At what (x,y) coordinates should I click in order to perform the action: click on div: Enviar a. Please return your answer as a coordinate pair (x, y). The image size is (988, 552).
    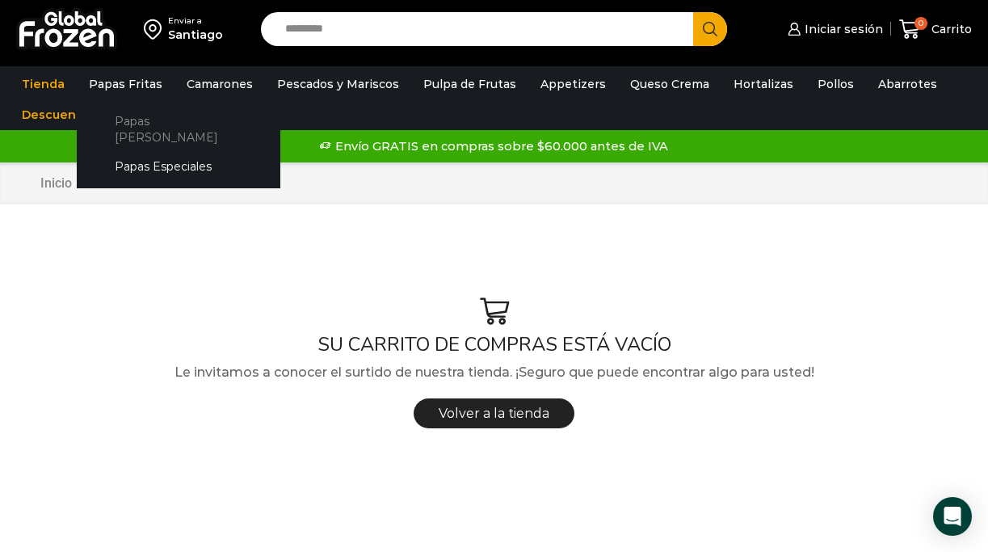
    Looking at the image, I should click on (196, 21).